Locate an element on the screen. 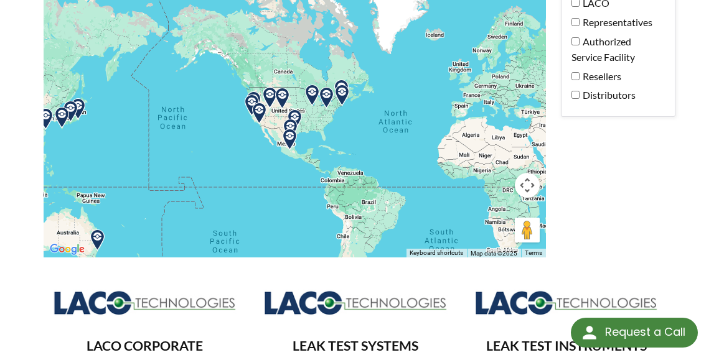  input: Resellers is located at coordinates (575, 76).